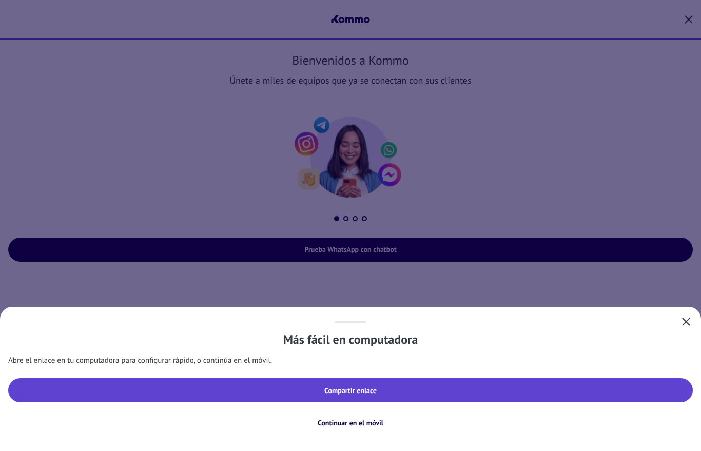  What do you see at coordinates (351, 423) in the screenshot?
I see `span: Continuar en el móvil` at bounding box center [351, 423].